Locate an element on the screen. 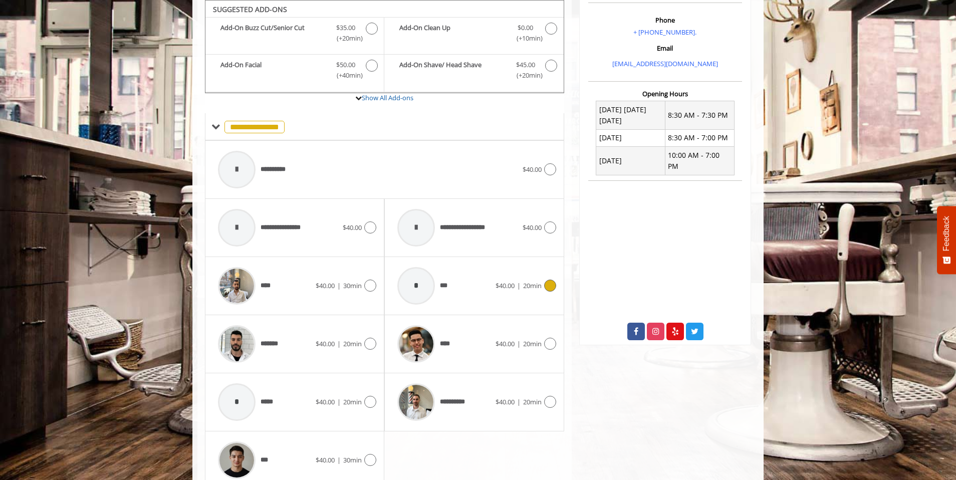  td: 8:30 AM - 7:30 PM is located at coordinates (700, 115).